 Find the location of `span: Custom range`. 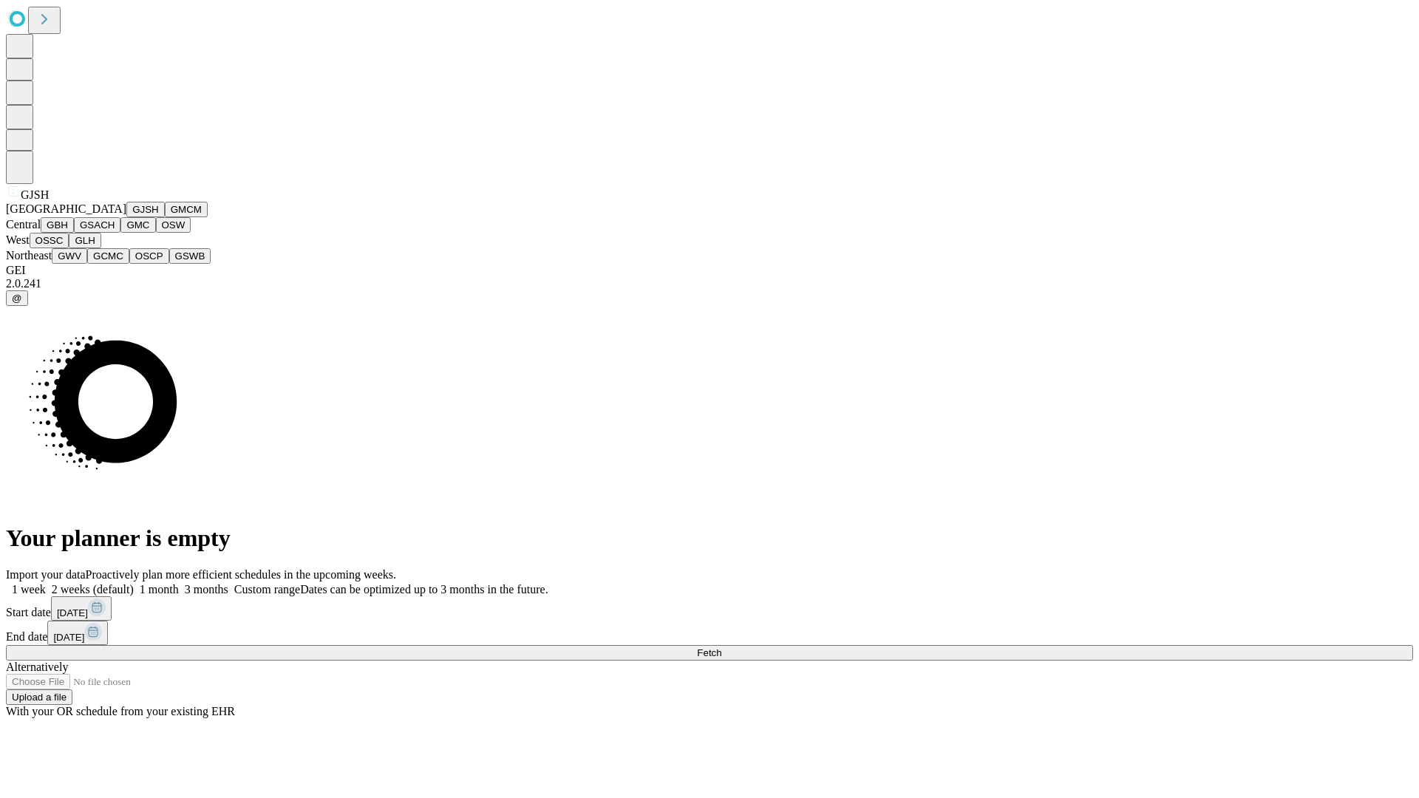

span: Custom range is located at coordinates (267, 589).